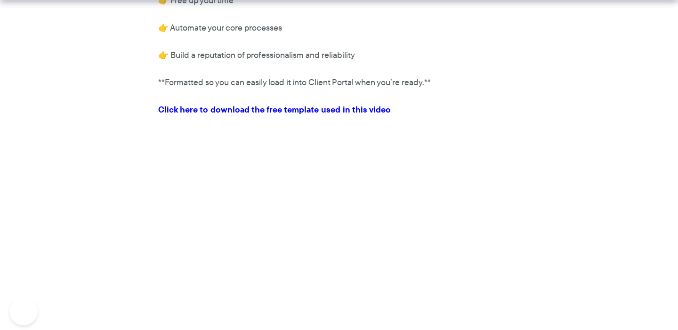  I want to click on p: **Formatted so you can easily load it into Client Portal when you’re ready.**, so click(339, 82).